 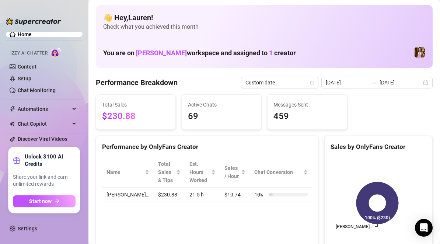 What do you see at coordinates (37, 90) in the screenshot?
I see `a: Chat Monitoring` at bounding box center [37, 90].